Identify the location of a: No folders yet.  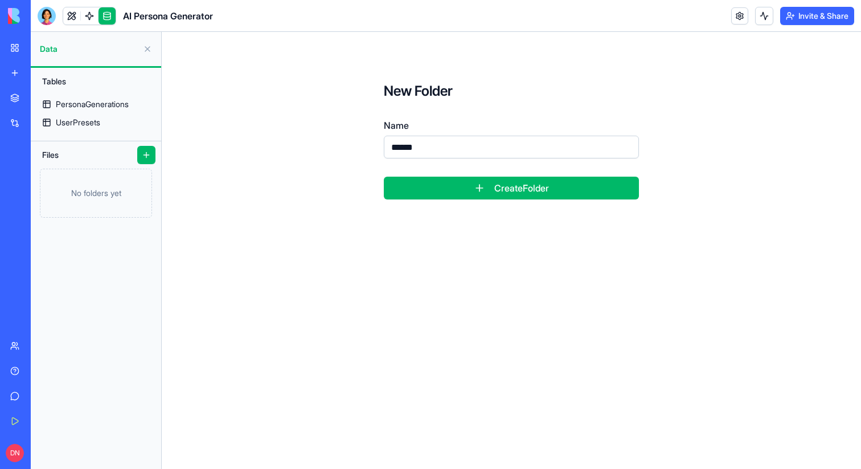
(96, 193).